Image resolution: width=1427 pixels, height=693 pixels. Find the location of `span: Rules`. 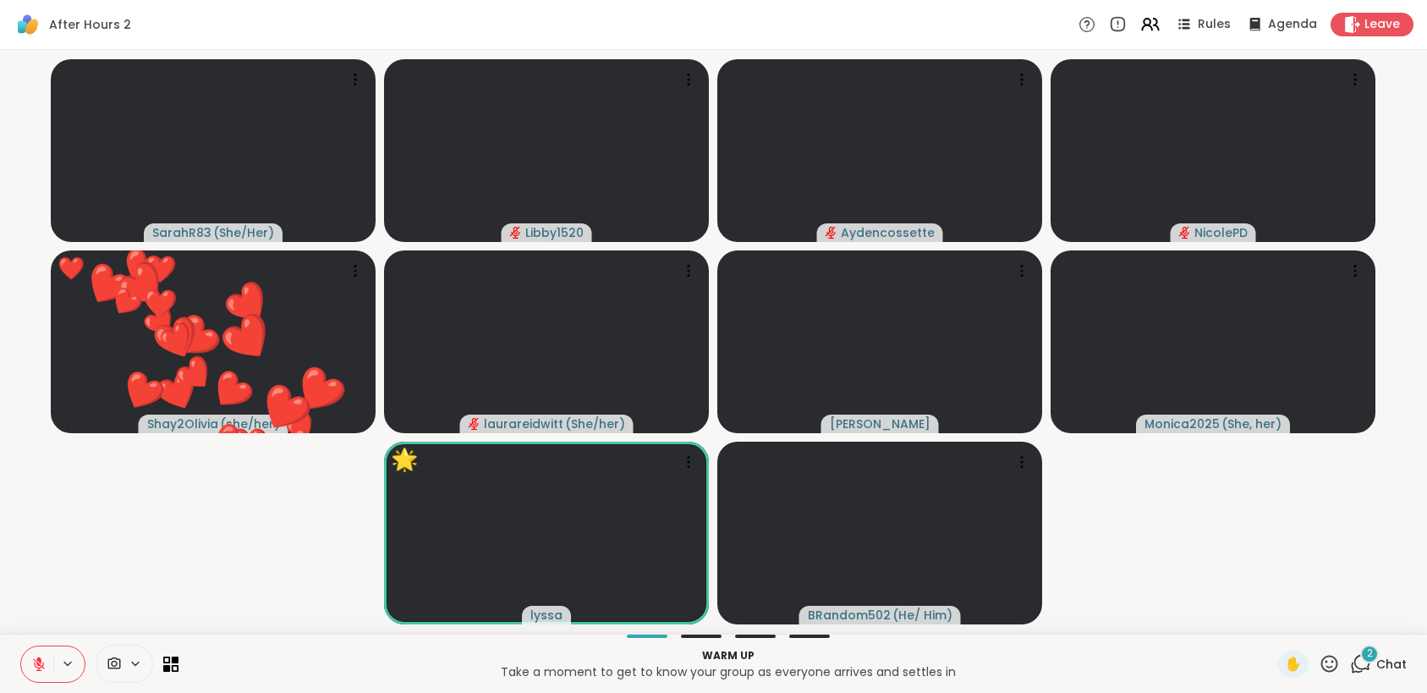

span: Rules is located at coordinates (1213, 25).